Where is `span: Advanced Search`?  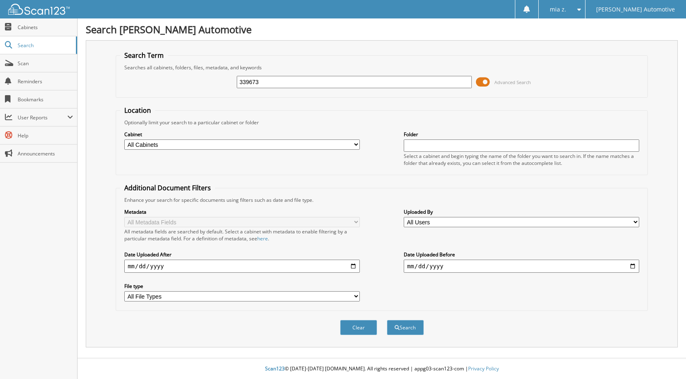 span: Advanced Search is located at coordinates (513, 82).